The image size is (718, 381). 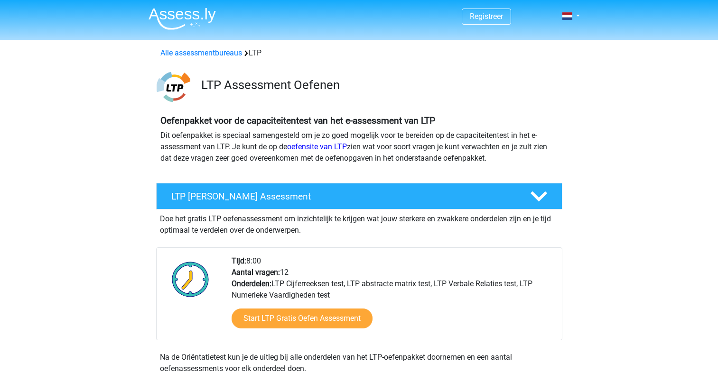 I want to click on div: LTP, so click(x=359, y=53).